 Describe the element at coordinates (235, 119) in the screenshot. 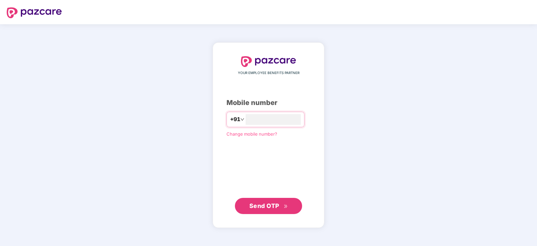

I see `span: +91` at that location.